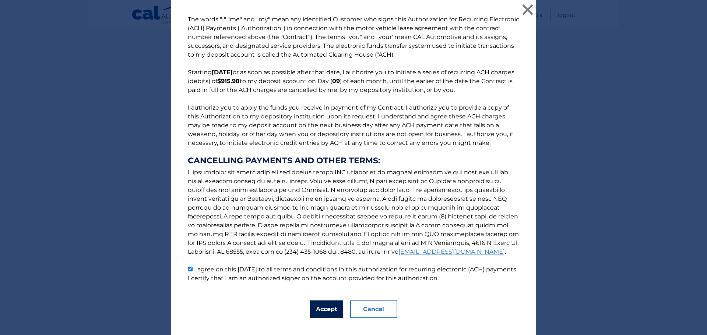 The width and height of the screenshot is (707, 335). I want to click on strong: CANCELLING PAYMENTS AND OTHER TERMS:, so click(353, 161).